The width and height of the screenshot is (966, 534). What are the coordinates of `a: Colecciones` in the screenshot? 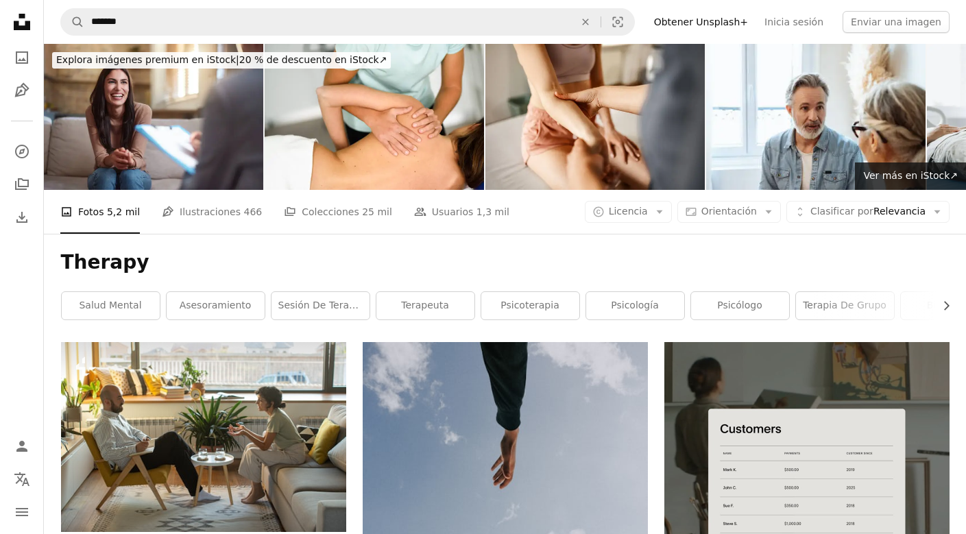 It's located at (22, 184).